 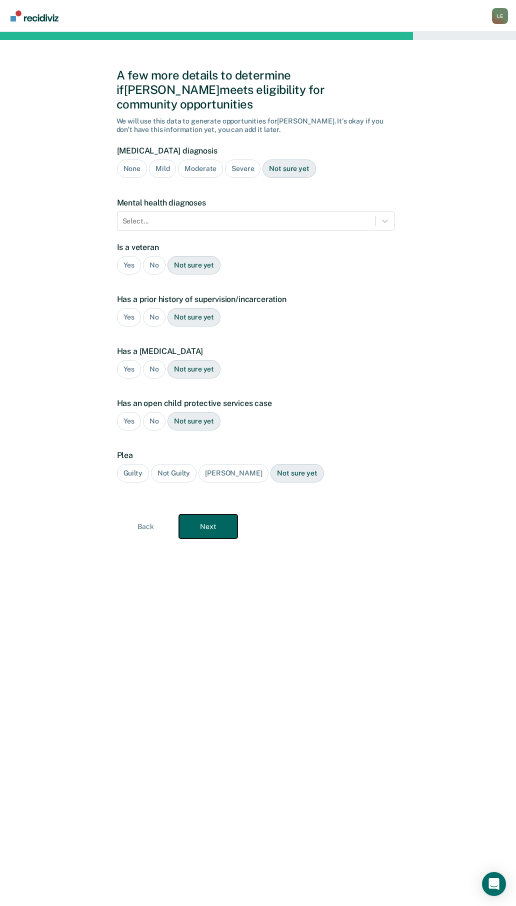 I want to click on label: Has an open child protective services case, so click(x=256, y=403).